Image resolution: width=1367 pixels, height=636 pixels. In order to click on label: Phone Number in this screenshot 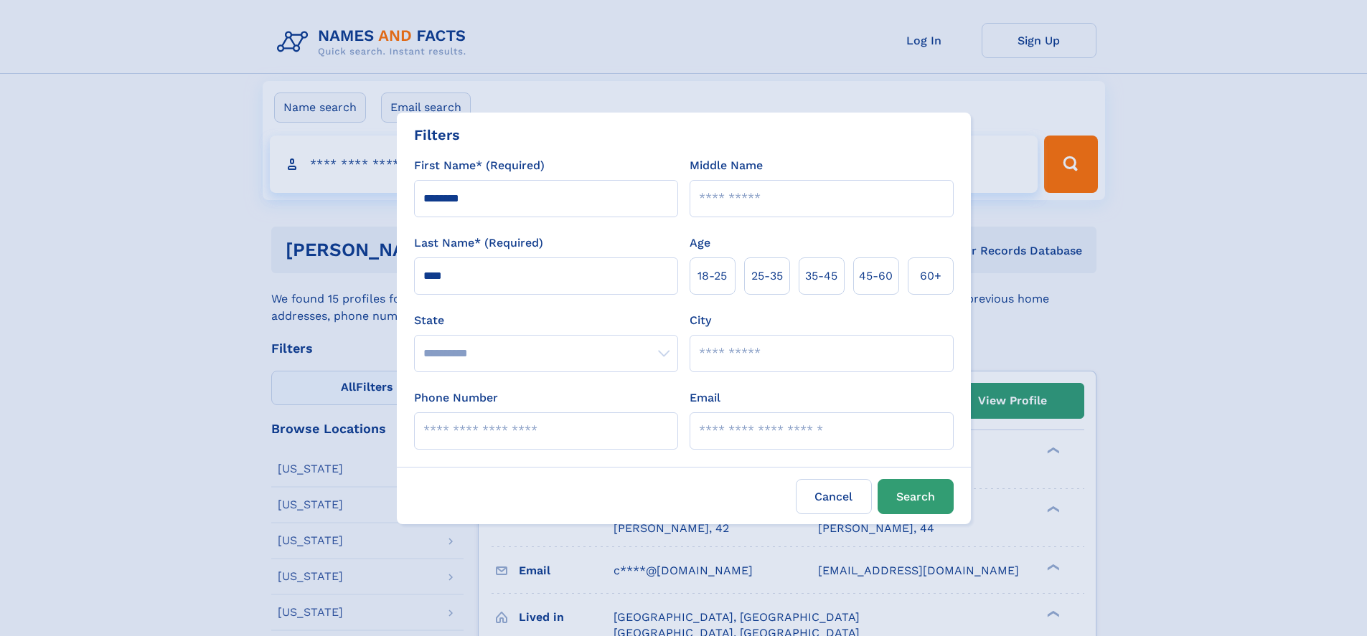, I will do `click(456, 398)`.